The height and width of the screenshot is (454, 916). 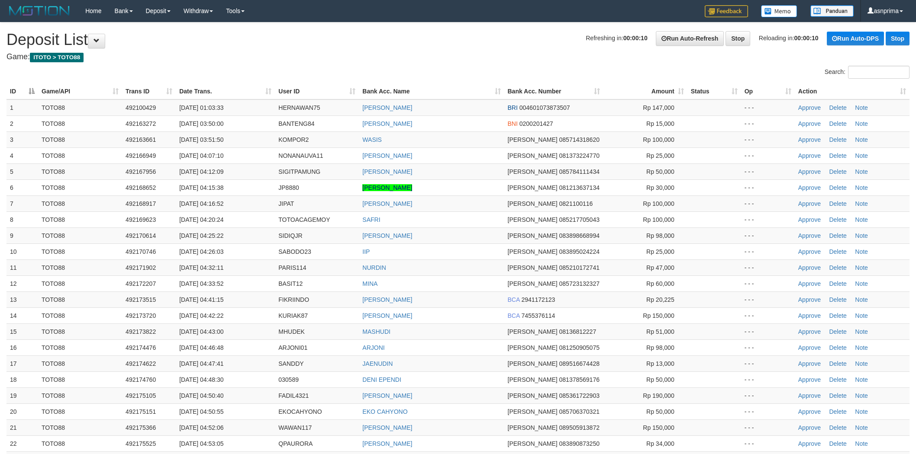 I want to click on span: Refreshing in:, so click(x=616, y=38).